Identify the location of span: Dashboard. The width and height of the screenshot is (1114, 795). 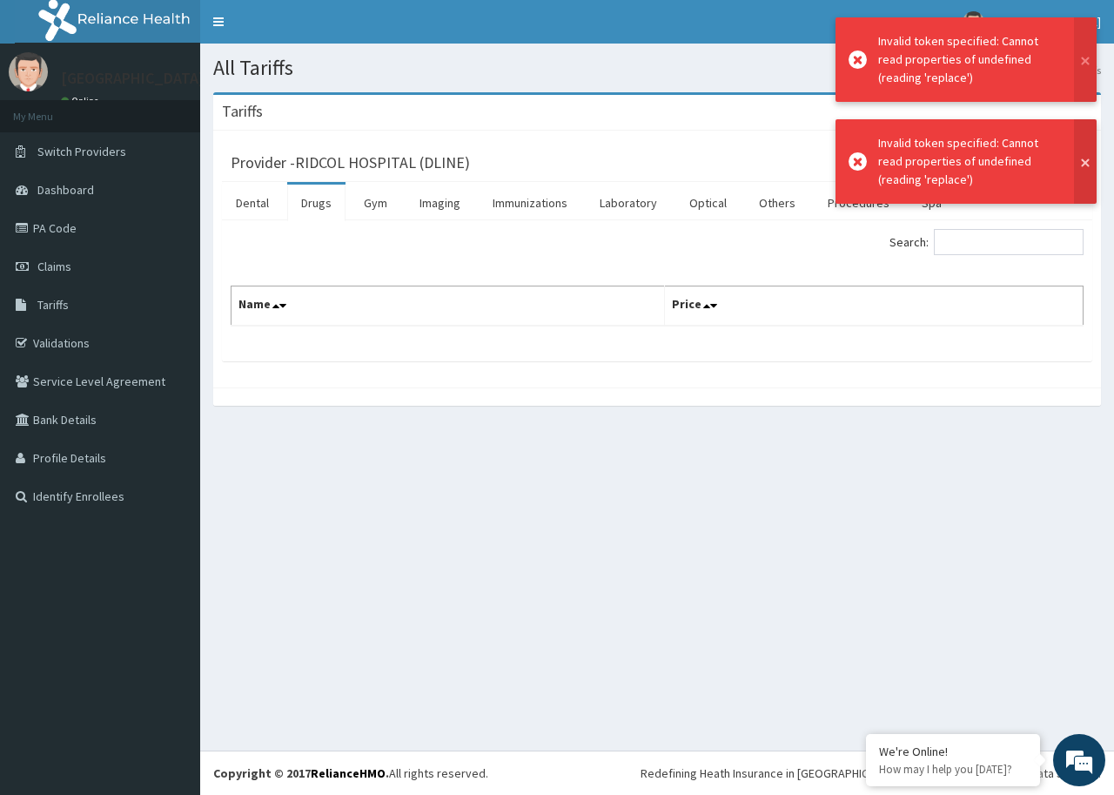
(65, 190).